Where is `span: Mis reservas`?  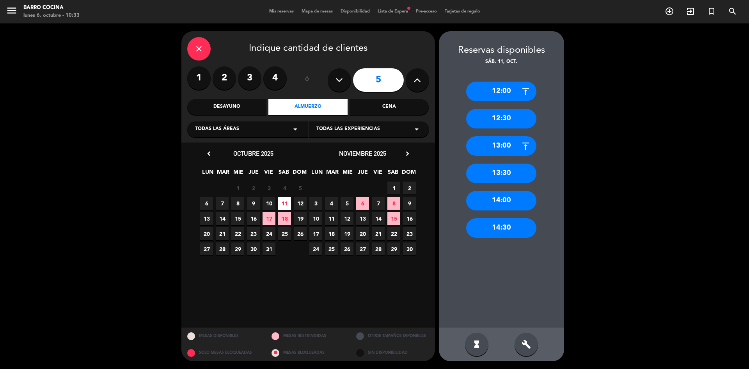 span: Mis reservas is located at coordinates (281, 11).